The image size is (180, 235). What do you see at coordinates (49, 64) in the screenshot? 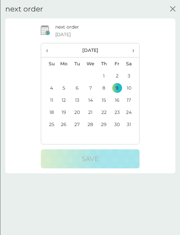
I see `th: Su` at bounding box center [49, 64].